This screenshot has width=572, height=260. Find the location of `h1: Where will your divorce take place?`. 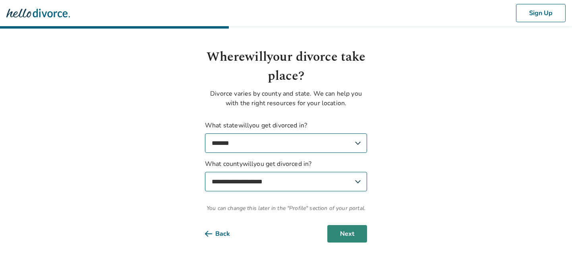

h1: Where will your divorce take place? is located at coordinates (286, 67).